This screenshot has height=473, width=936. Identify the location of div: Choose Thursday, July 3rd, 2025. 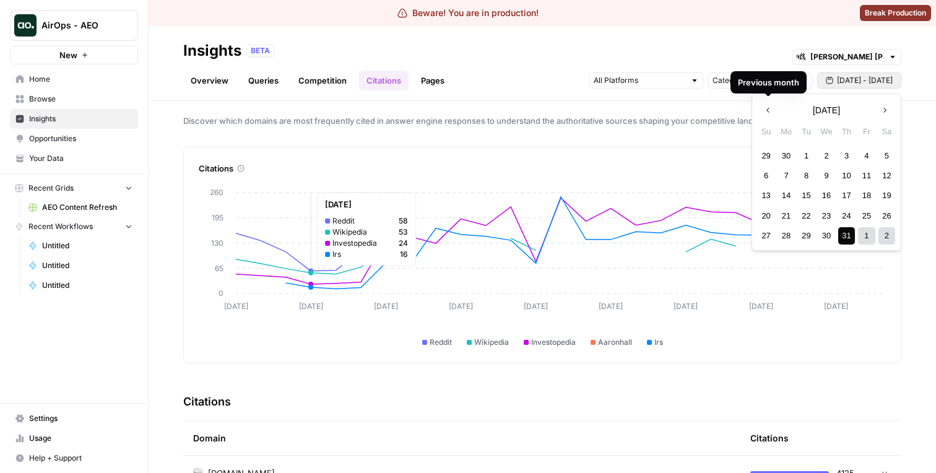
(846, 155).